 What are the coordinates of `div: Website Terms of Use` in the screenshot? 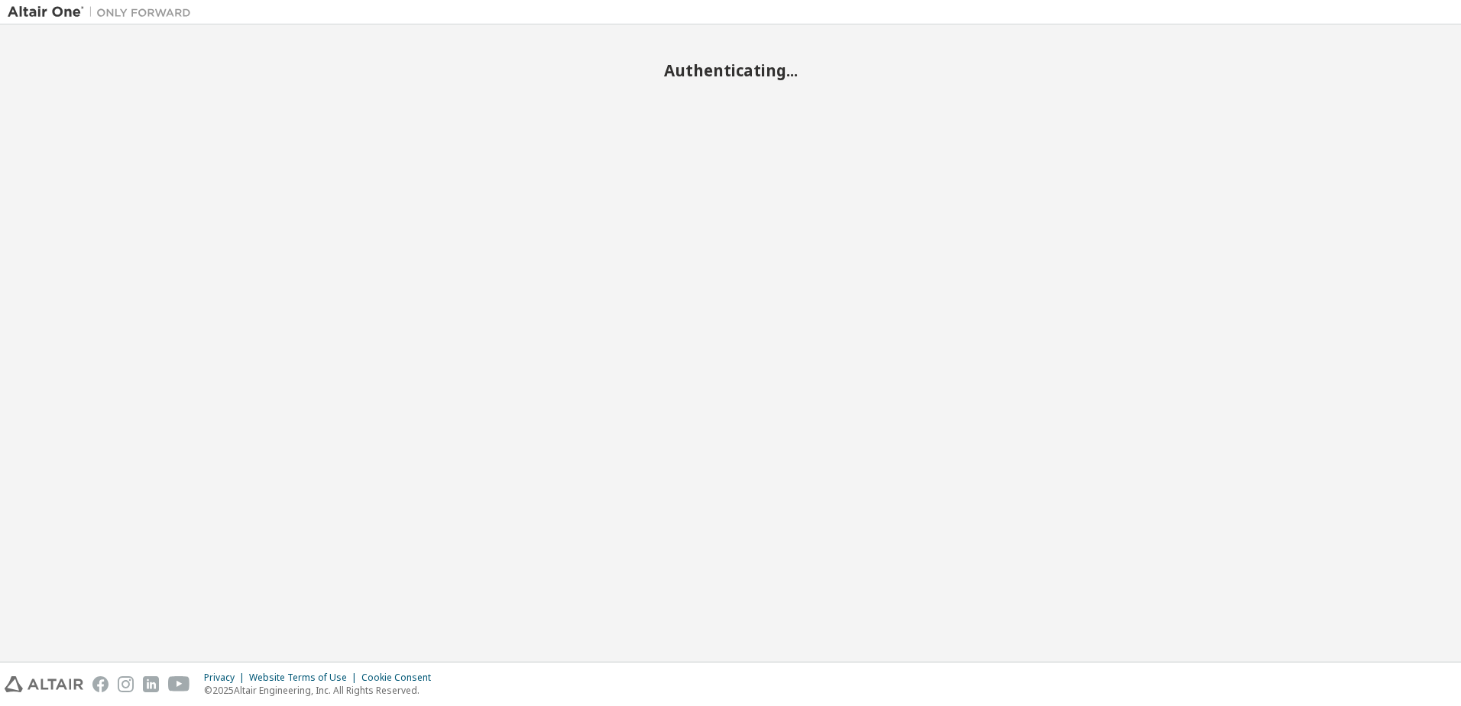 It's located at (305, 678).